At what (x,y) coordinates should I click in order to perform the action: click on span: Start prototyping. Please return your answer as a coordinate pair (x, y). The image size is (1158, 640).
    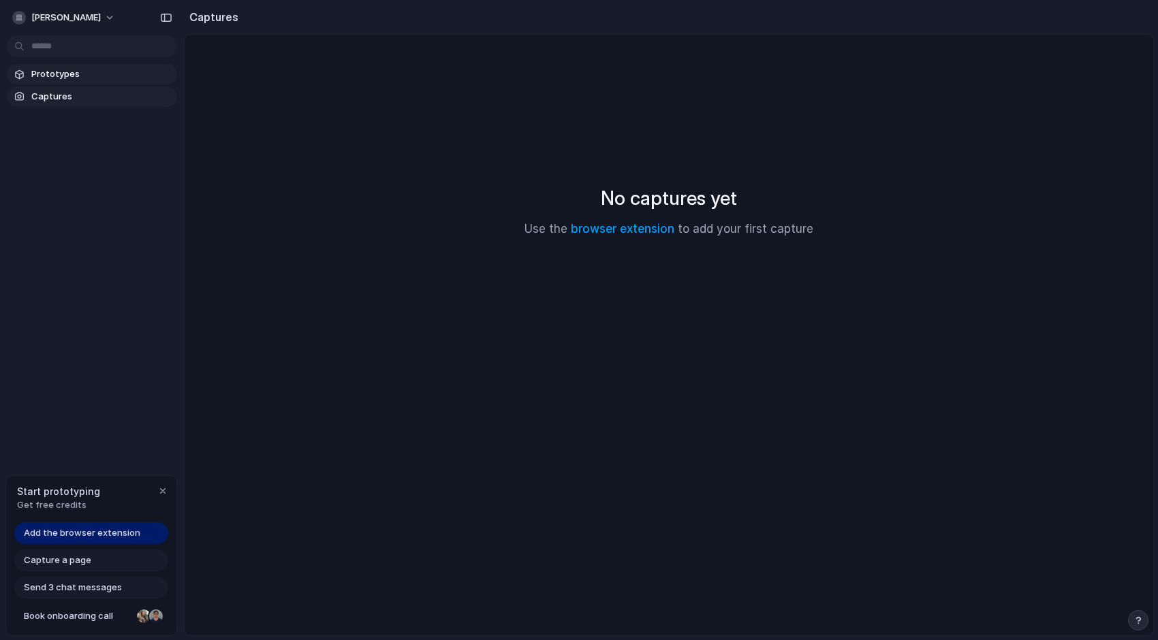
    Looking at the image, I should click on (59, 491).